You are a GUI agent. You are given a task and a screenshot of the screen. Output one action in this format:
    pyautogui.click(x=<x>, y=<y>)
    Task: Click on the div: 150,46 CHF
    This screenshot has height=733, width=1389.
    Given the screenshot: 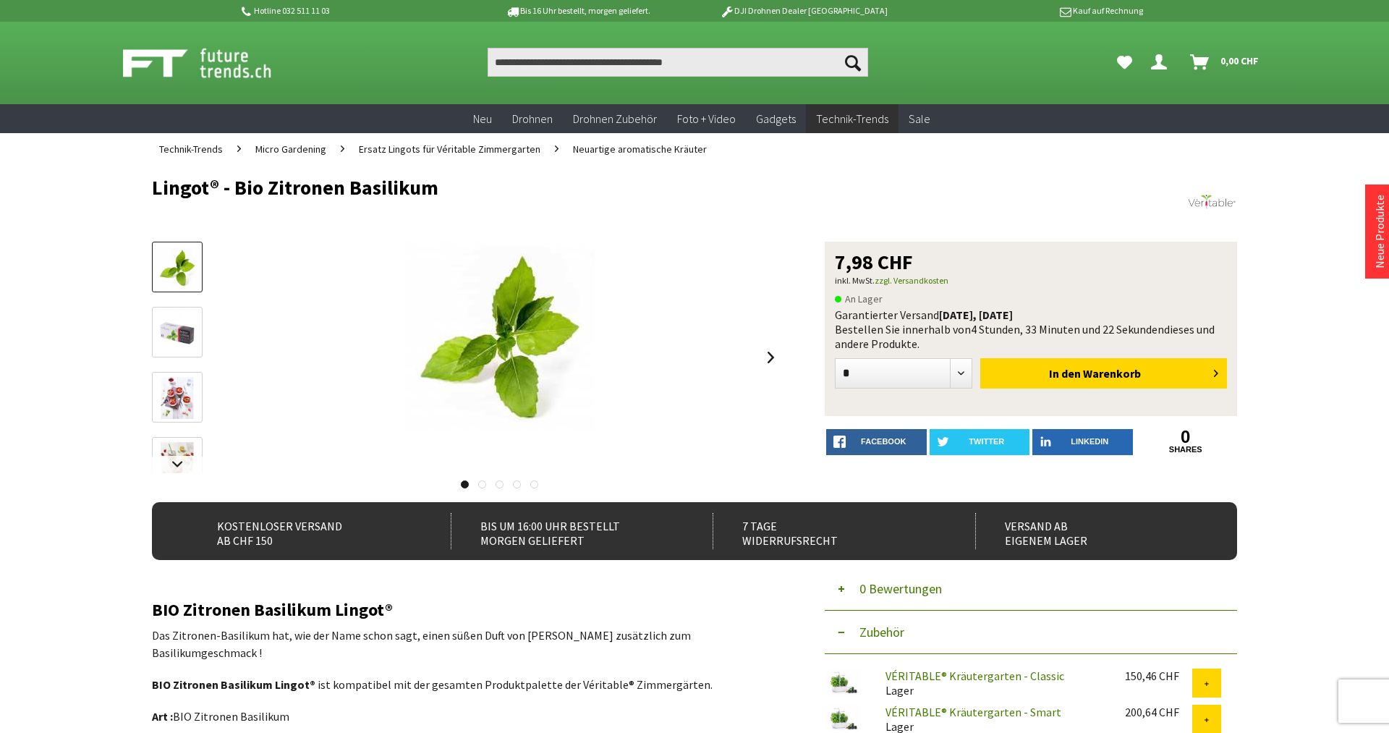 What is the action you would take?
    pyautogui.click(x=1158, y=676)
    